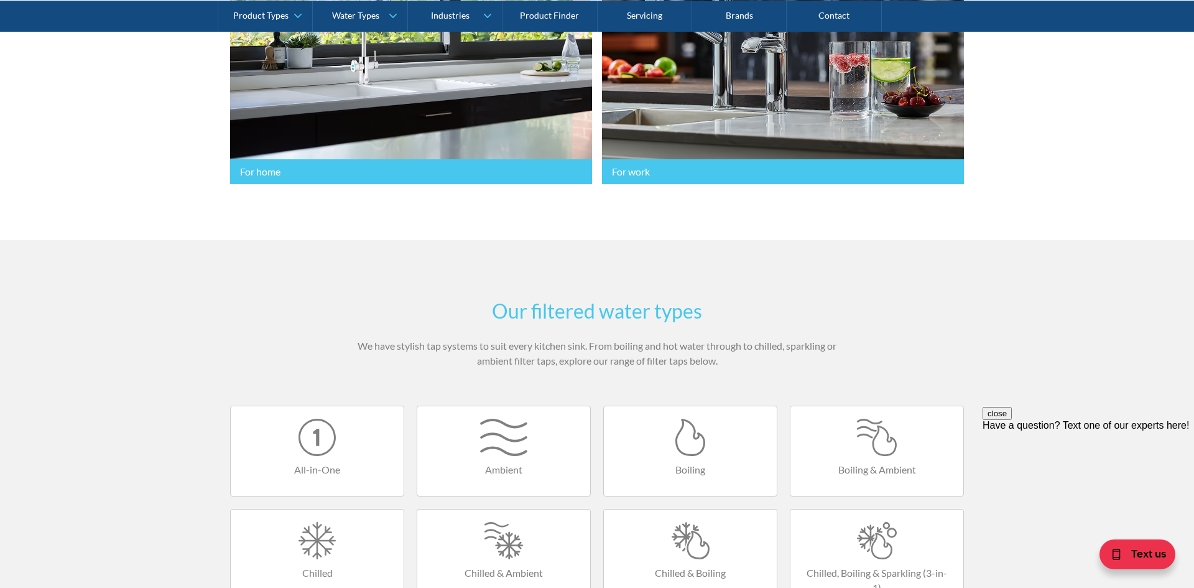 The image size is (1194, 588). What do you see at coordinates (690, 451) in the screenshot?
I see `a: Boiling` at bounding box center [690, 451].